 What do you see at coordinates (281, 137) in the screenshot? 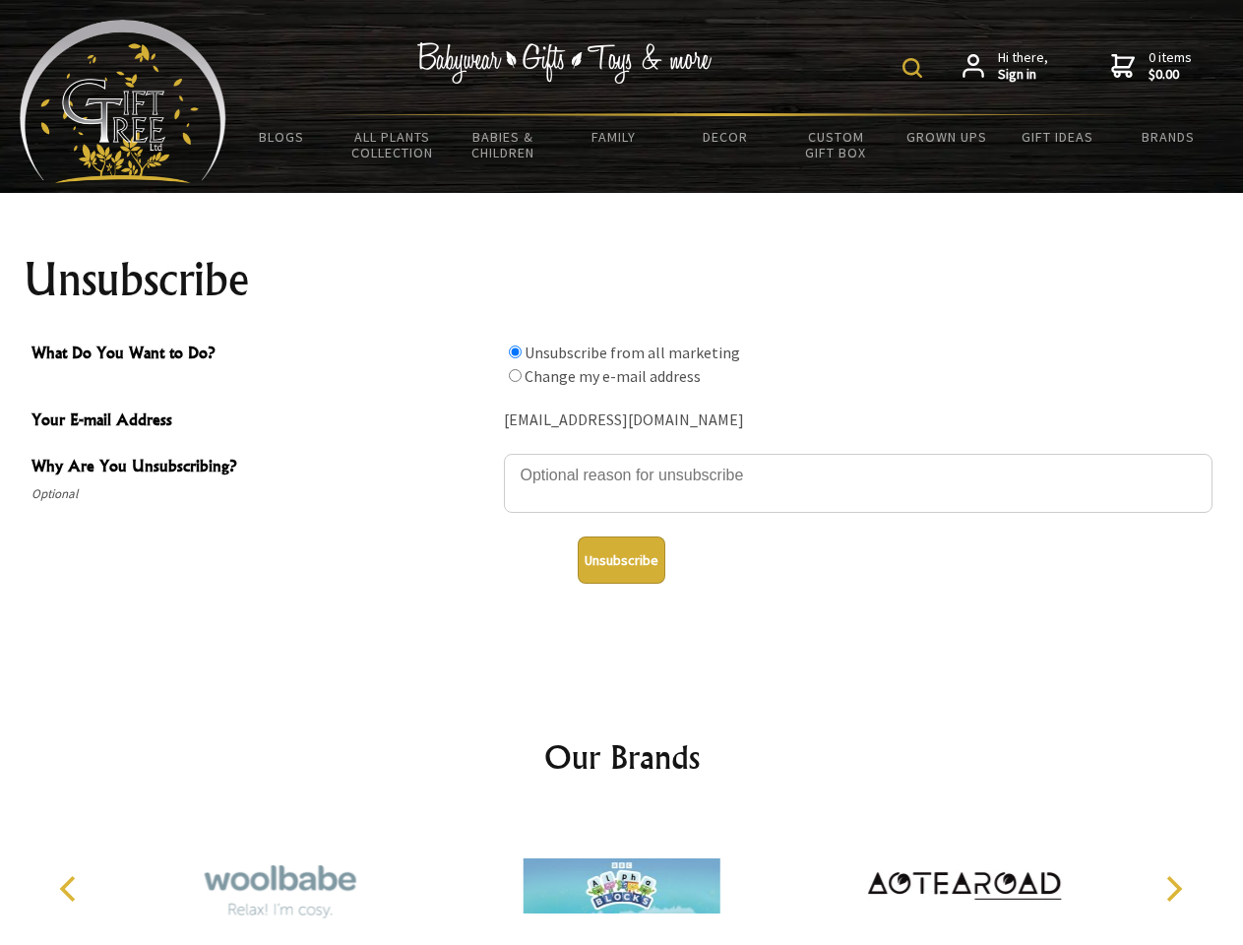
I see `a: BLOGS` at bounding box center [281, 137].